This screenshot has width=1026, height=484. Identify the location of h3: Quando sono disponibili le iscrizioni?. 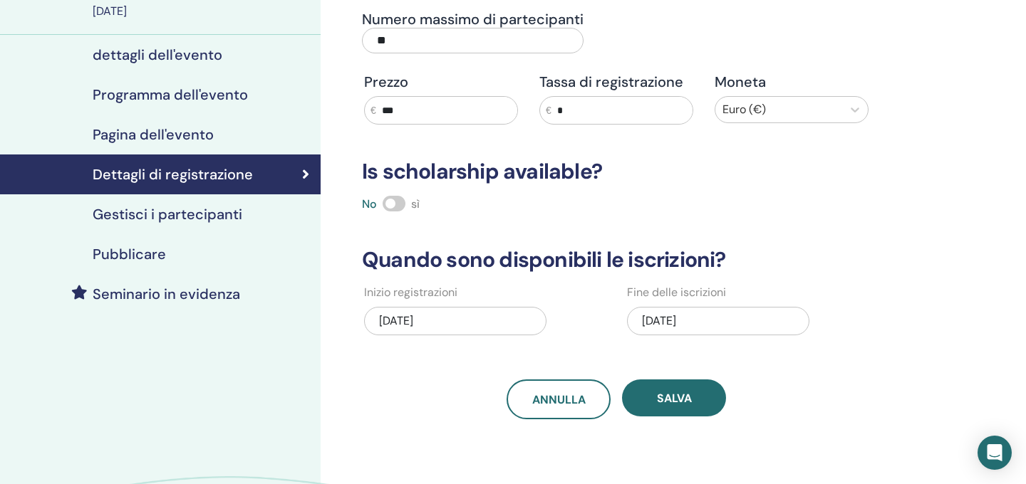
(616, 260).